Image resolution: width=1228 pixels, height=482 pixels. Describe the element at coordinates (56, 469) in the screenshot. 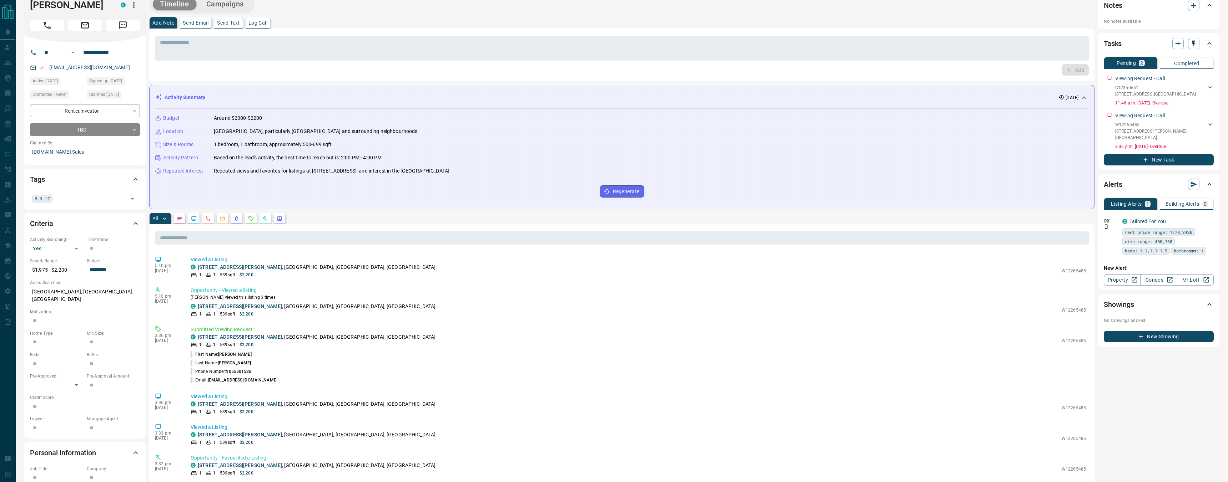

I see `p: Job Title:` at that location.